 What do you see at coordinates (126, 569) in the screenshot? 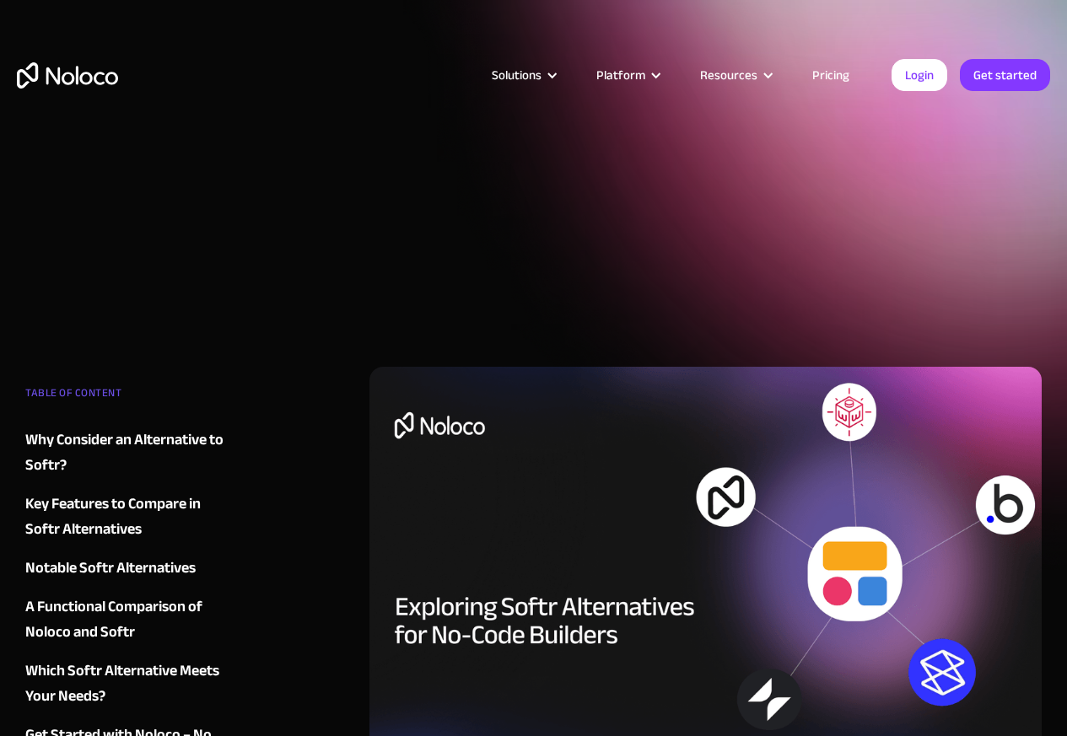
I see `a: Notable Softr Alternatives` at bounding box center [126, 569].